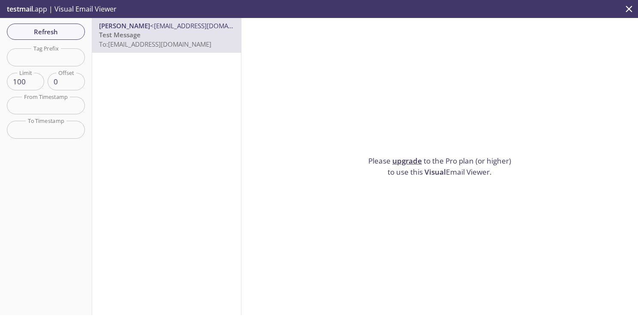 This screenshot has width=638, height=316. Describe the element at coordinates (407, 161) in the screenshot. I see `a: upgrade` at that location.